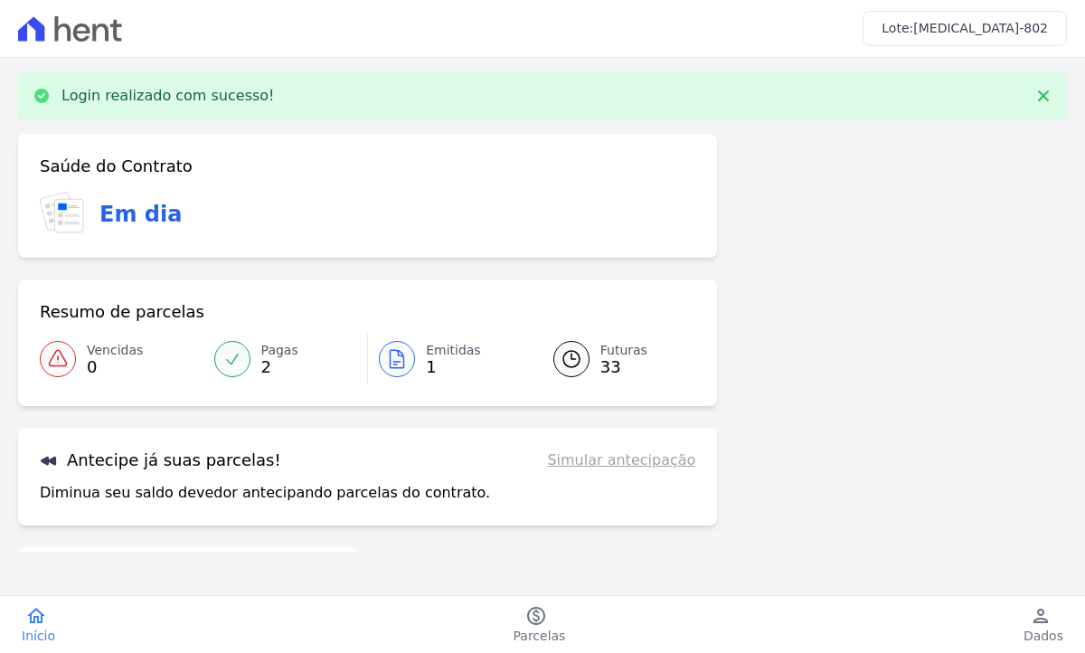 The image size is (1085, 653). Describe the element at coordinates (1044, 636) in the screenshot. I see `span: Dados` at that location.